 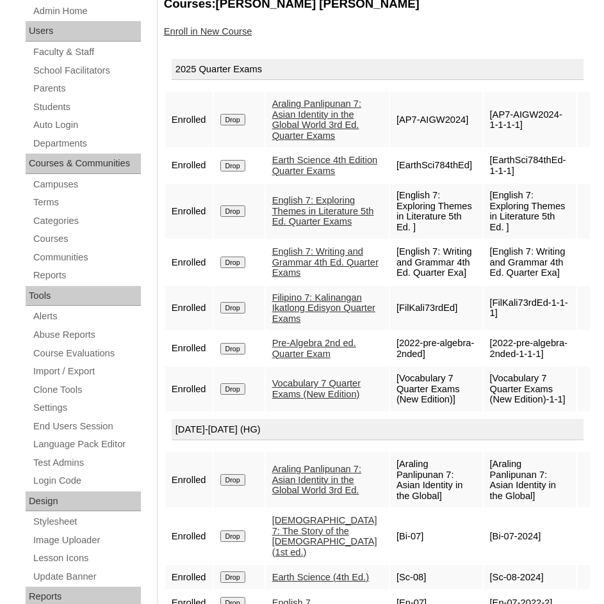 What do you see at coordinates (529, 165) in the screenshot?
I see `td: [EarthSci784thEd-1-1-1]` at bounding box center [529, 165].